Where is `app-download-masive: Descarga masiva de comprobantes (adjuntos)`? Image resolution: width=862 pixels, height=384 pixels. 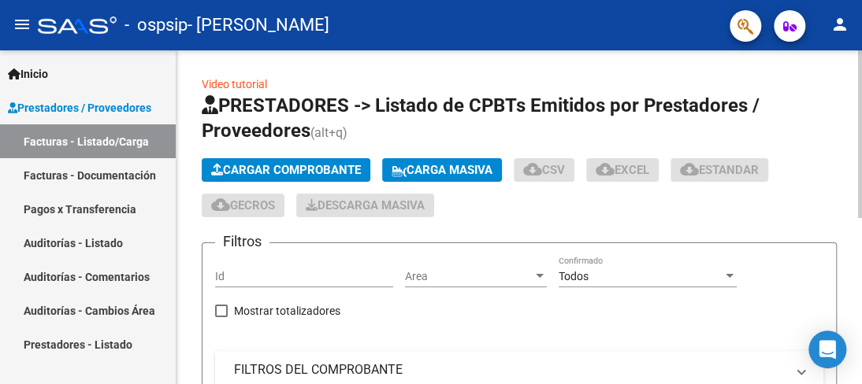 app-download-masive: Descarga masiva de comprobantes (adjuntos) is located at coordinates (365, 206).